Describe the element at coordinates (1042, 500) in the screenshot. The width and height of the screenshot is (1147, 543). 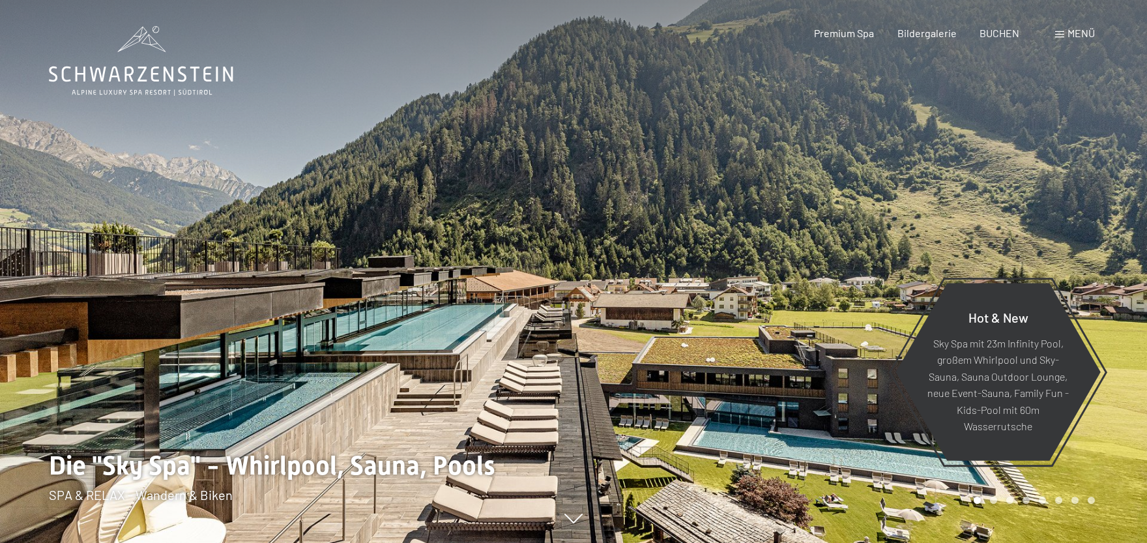
I see `div: Carousel Page 5` at that location.